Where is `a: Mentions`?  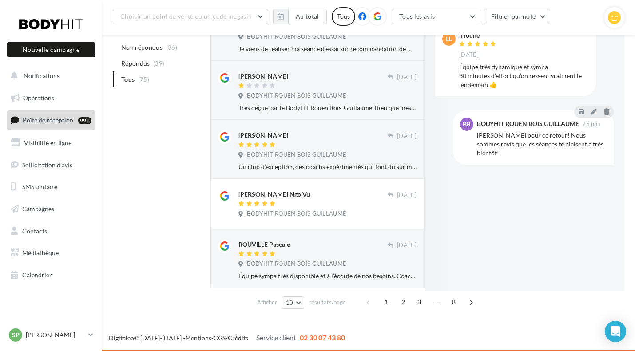
a: Mentions is located at coordinates (198, 338).